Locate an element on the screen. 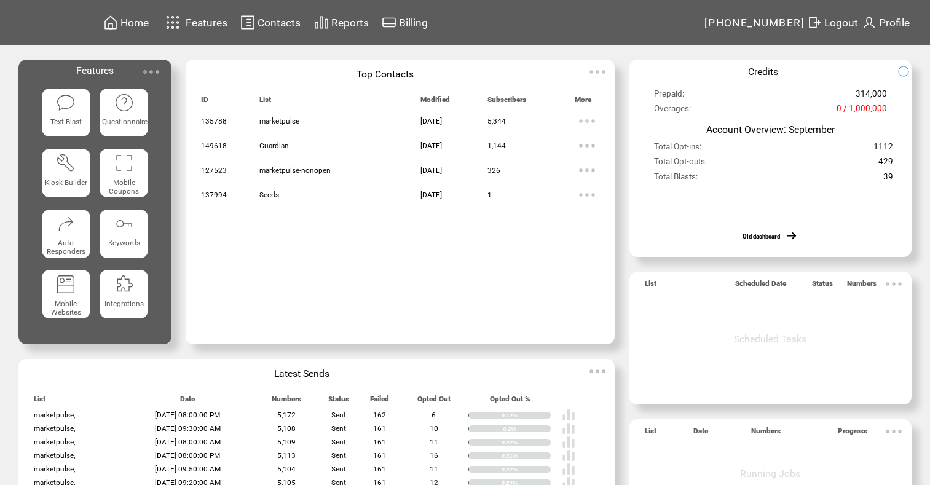 This screenshot has height=485, width=930. div: 0.2% is located at coordinates (527, 429).